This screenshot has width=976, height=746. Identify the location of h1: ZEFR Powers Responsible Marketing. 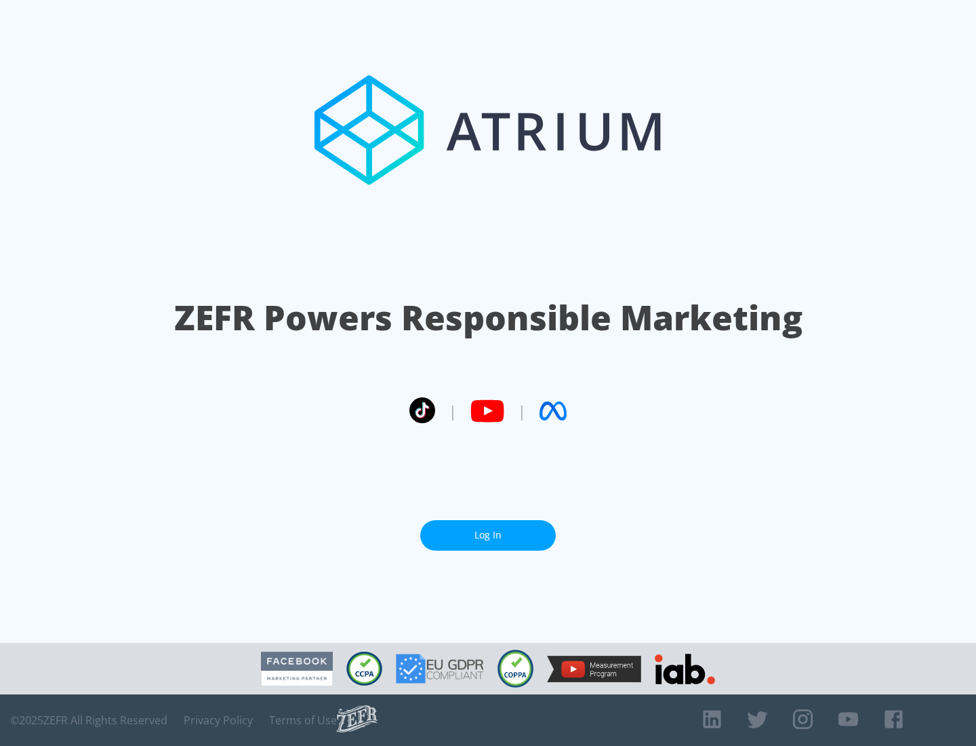
(488, 317).